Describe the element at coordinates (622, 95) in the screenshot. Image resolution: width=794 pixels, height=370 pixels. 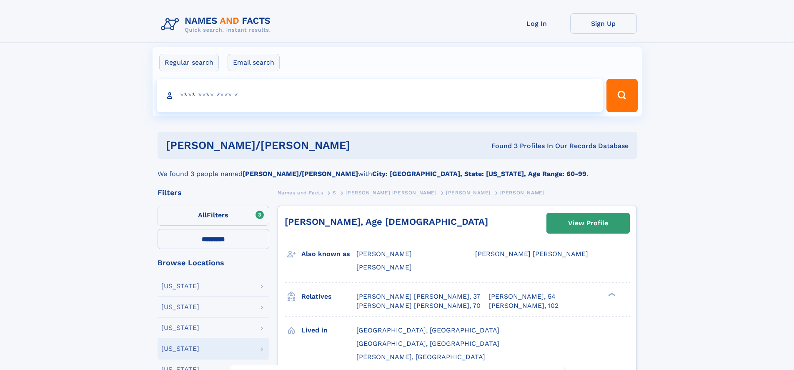
I see `button: Search Button` at that location.